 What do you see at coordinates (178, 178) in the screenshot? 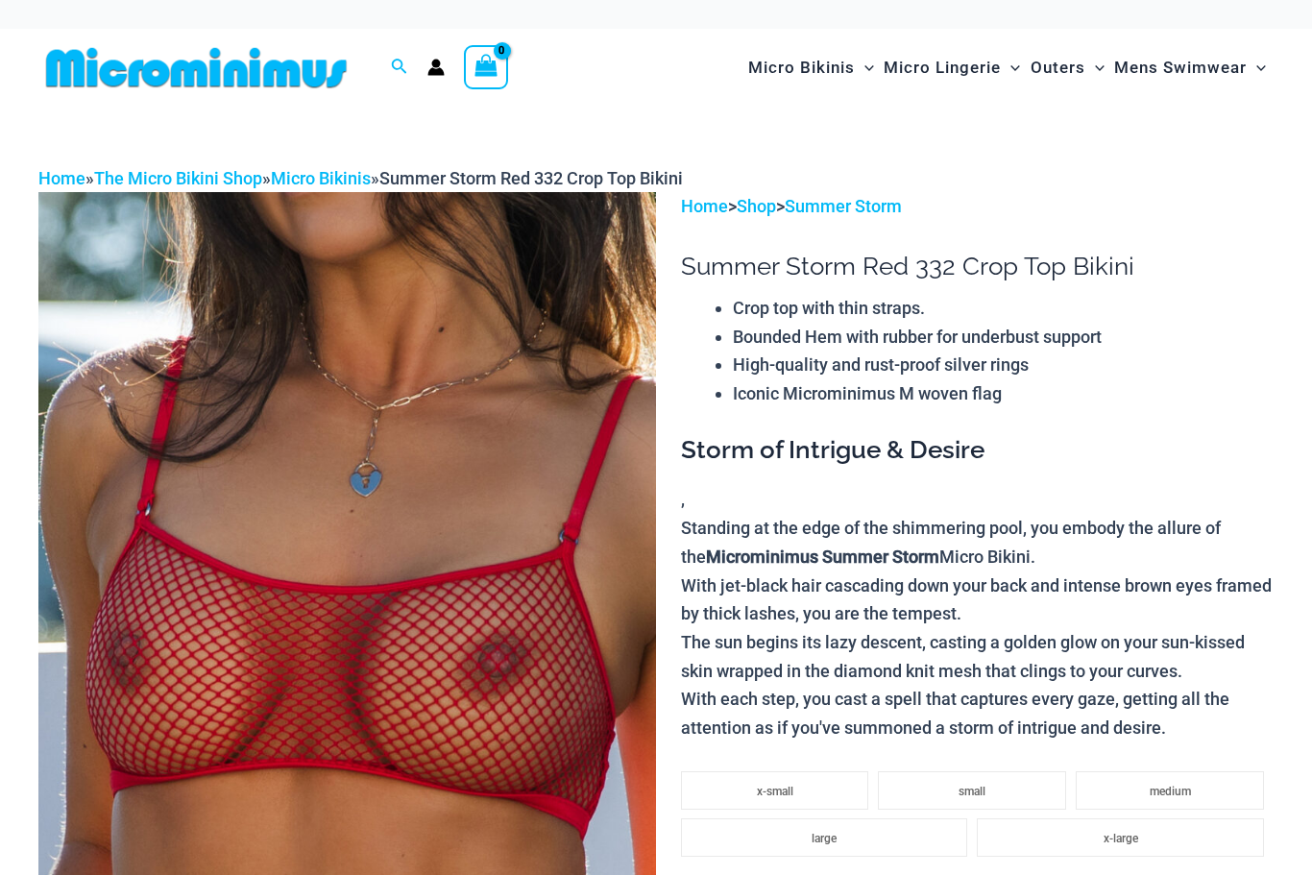
I see `a: The Micro Bikini Shop` at bounding box center [178, 178].